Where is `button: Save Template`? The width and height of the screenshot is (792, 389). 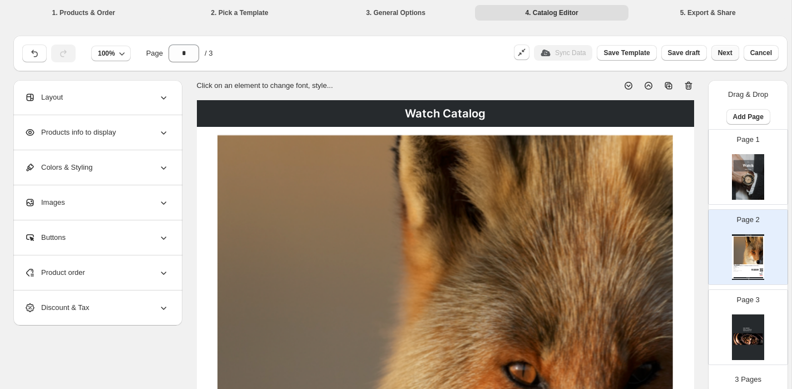 button: Save Template is located at coordinates (627, 53).